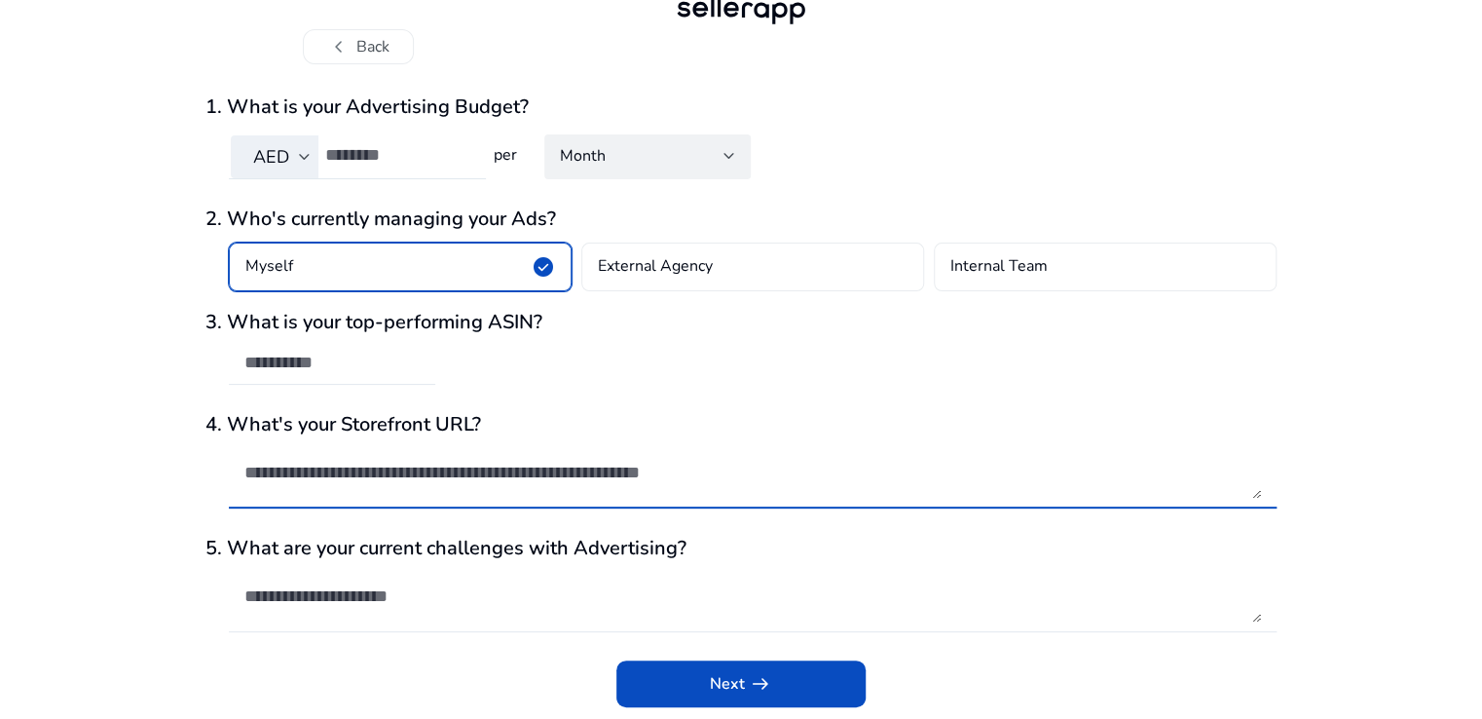 The width and height of the screenshot is (1482, 719). Describe the element at coordinates (504, 155) in the screenshot. I see `h4: per` at that location.